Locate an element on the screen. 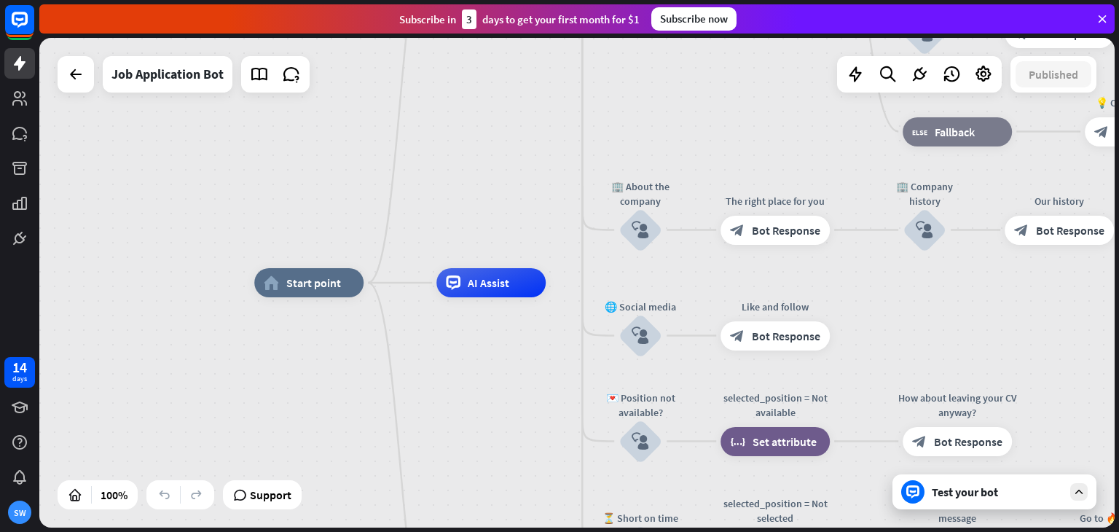 The width and height of the screenshot is (1119, 532). div: 🏢 About the company is located at coordinates (640, 194).